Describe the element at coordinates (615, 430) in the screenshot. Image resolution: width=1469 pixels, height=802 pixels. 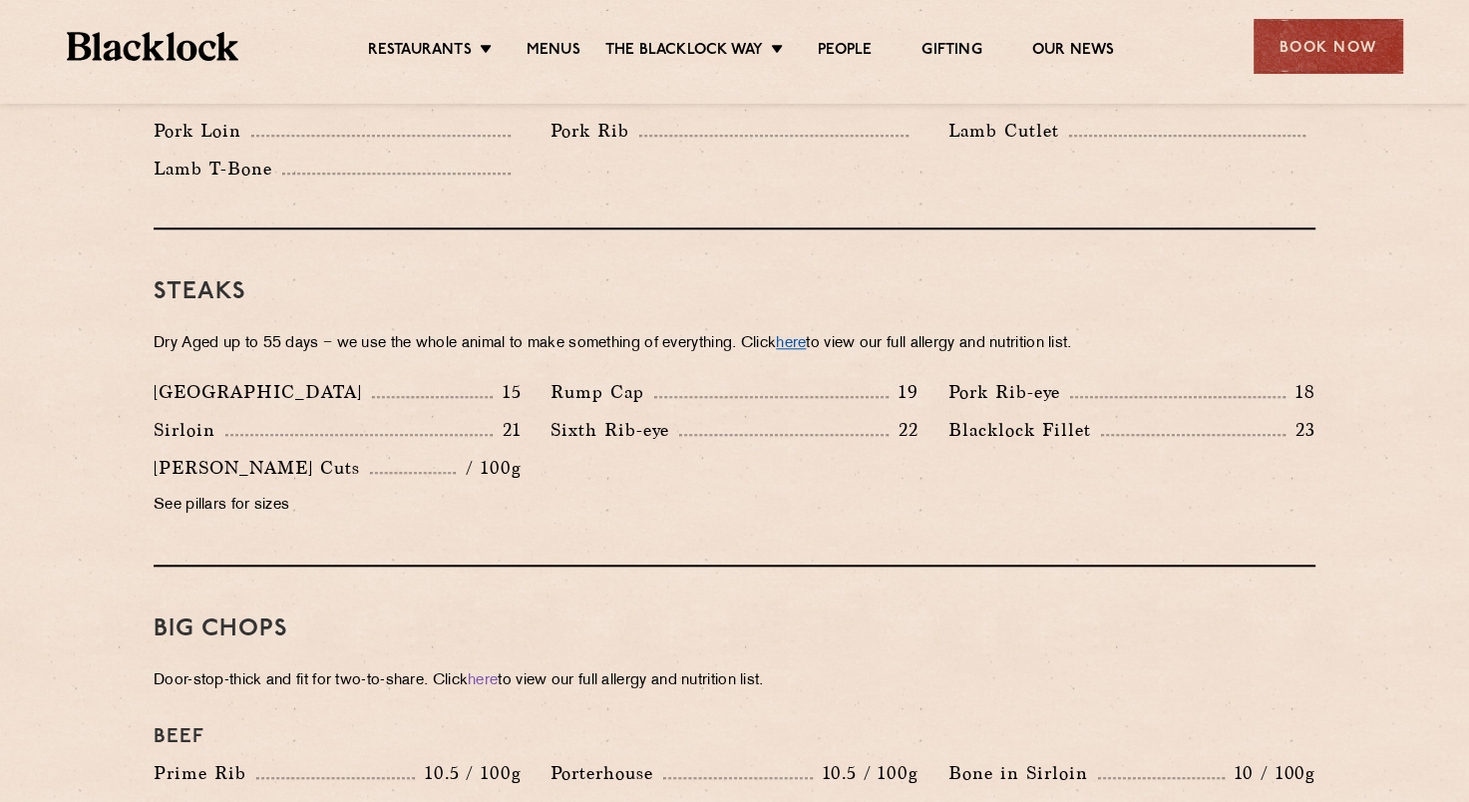
I see `p: Sixth Rib-eye` at that location.